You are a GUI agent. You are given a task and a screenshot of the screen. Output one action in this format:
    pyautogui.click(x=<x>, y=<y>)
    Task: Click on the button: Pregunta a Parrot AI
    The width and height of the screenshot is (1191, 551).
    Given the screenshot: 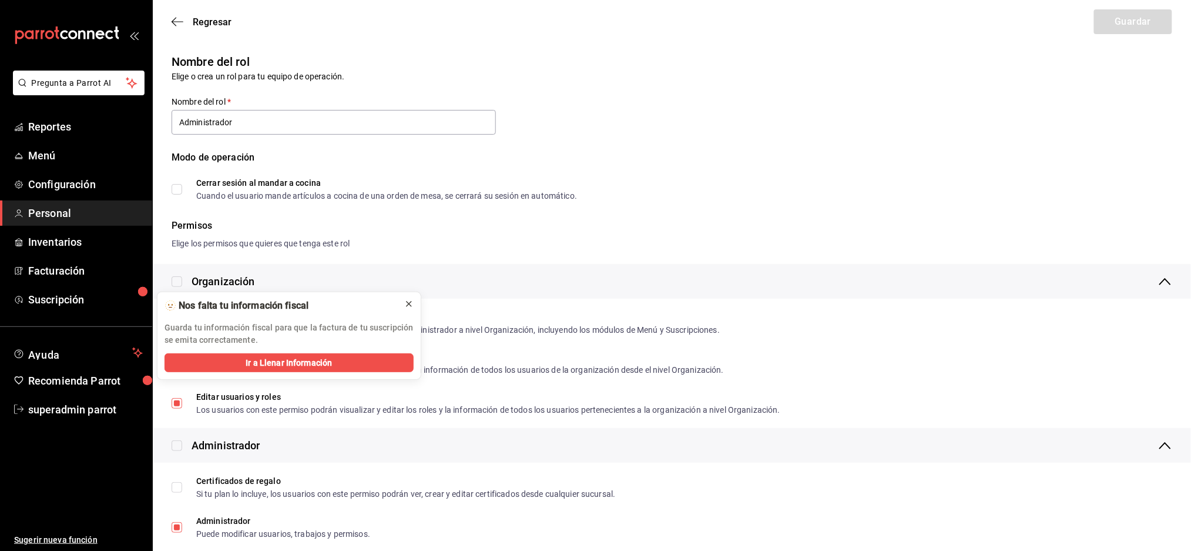 What is the action you would take?
    pyautogui.click(x=79, y=83)
    